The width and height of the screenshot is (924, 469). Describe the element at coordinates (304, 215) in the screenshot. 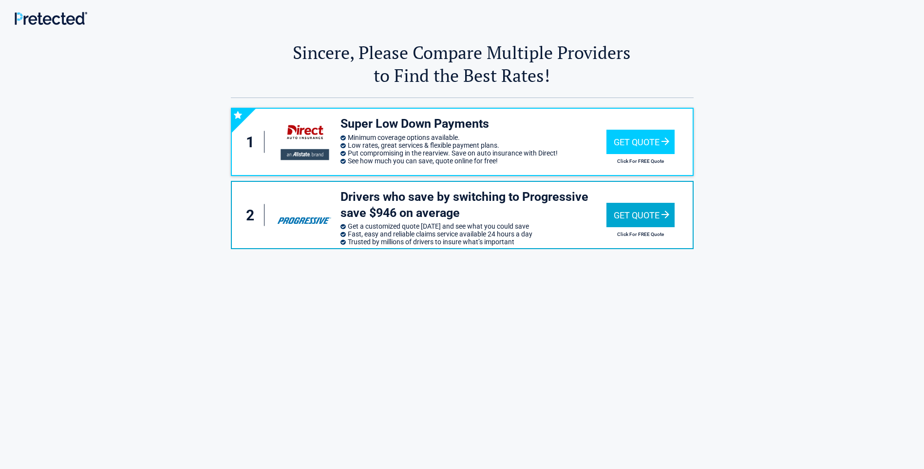

I see `img: progressive's logo` at that location.